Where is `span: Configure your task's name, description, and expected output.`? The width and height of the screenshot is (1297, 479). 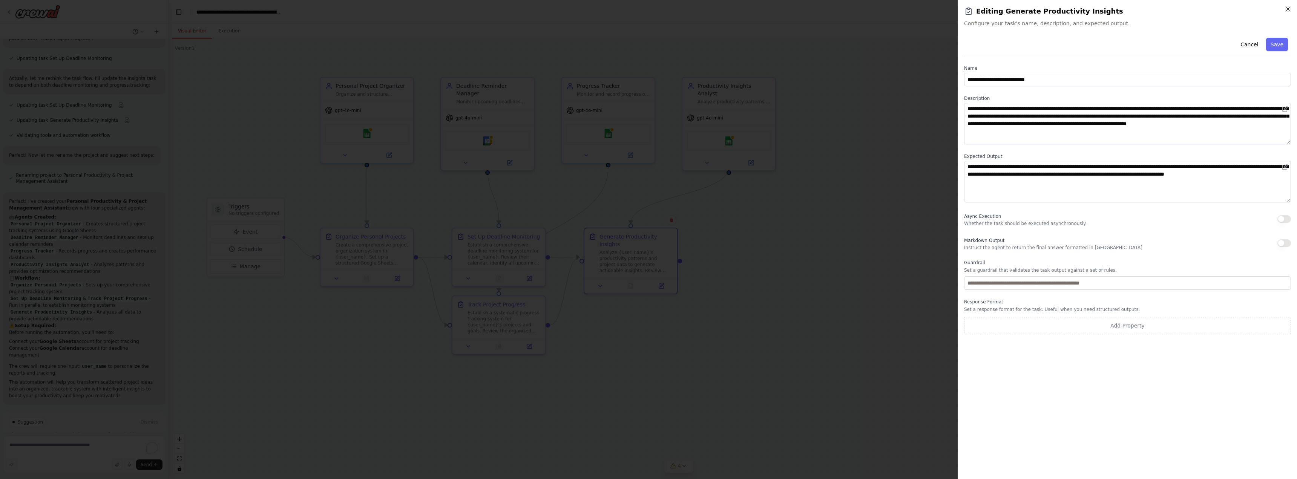
span: Configure your task's name, description, and expected output. is located at coordinates (1127, 23).